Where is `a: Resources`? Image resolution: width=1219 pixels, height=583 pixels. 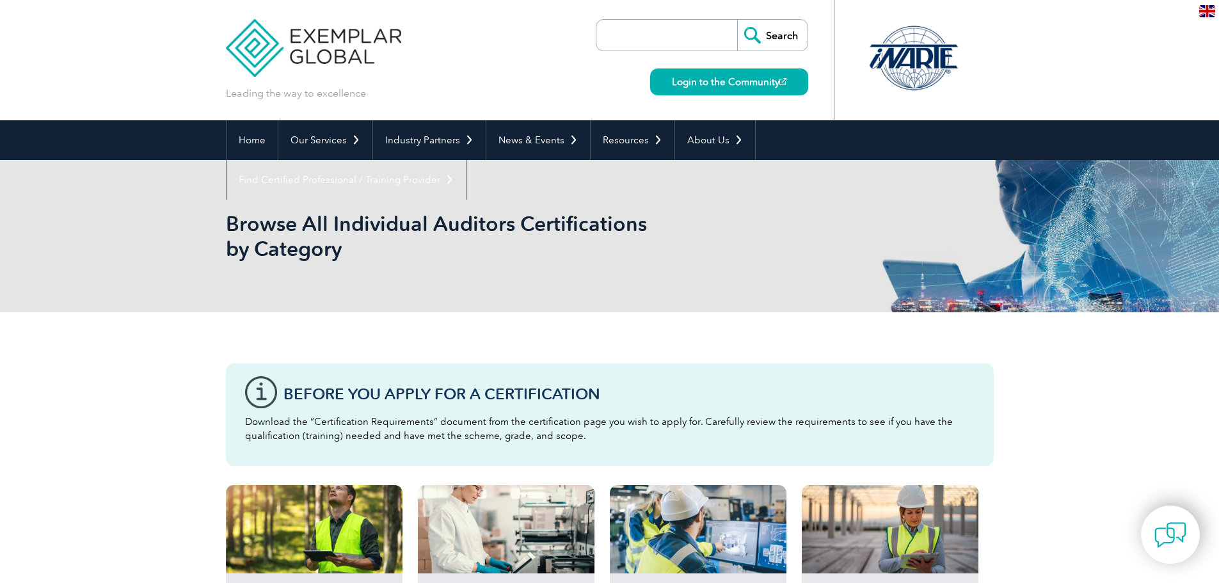 a: Resources is located at coordinates (632, 140).